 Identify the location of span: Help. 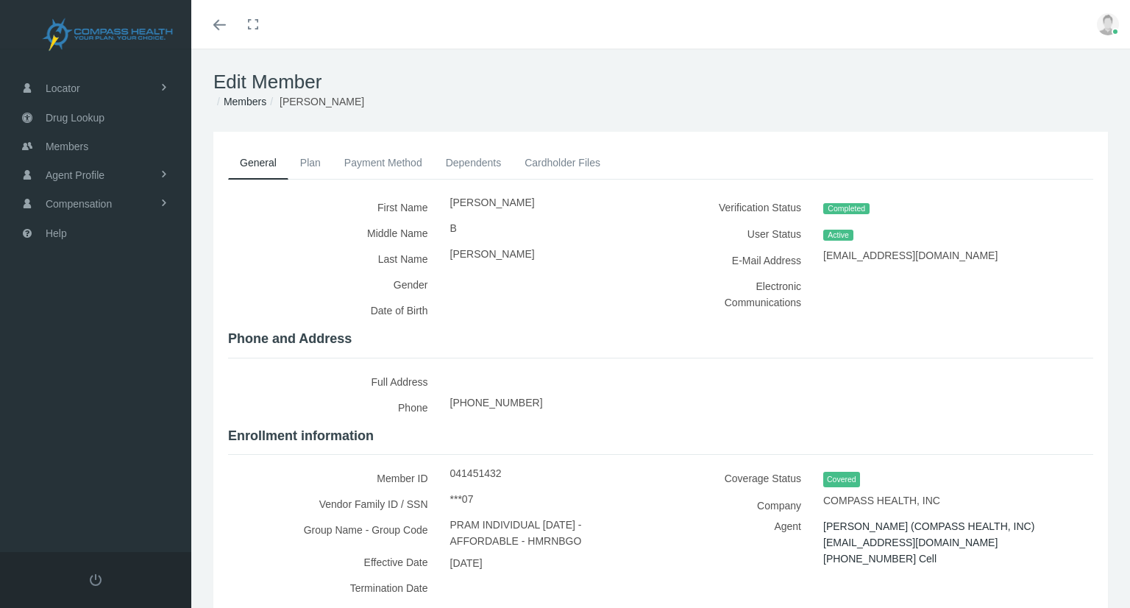
(56, 233).